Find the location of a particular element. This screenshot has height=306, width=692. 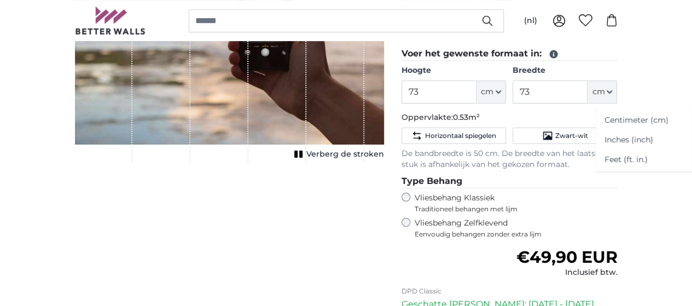

span: 0.53m² is located at coordinates (466, 117).